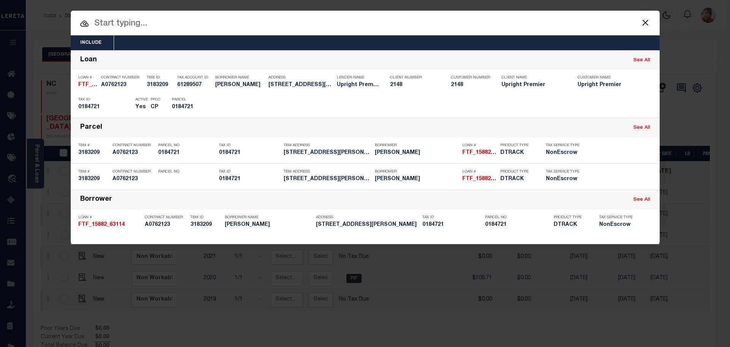 The width and height of the screenshot is (730, 347). What do you see at coordinates (141, 107) in the screenshot?
I see `h5: Yes` at bounding box center [141, 107].